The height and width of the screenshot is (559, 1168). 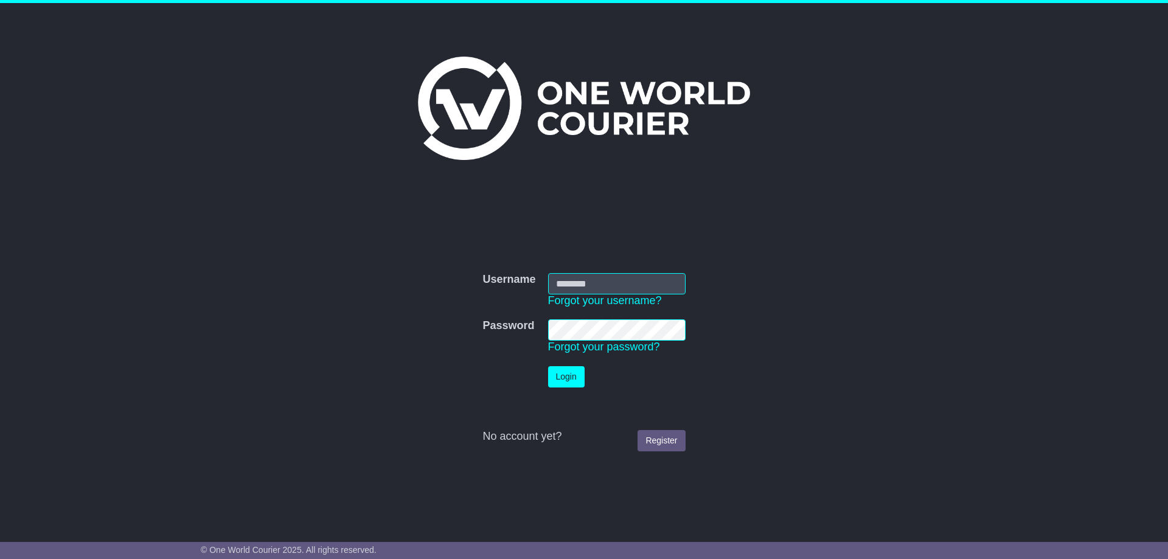 What do you see at coordinates (605, 301) in the screenshot?
I see `a: Forgot your username?` at bounding box center [605, 301].